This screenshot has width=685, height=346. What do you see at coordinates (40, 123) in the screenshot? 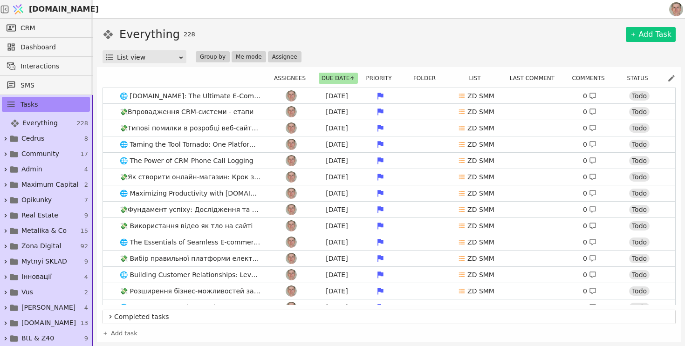
I see `span: Everything` at bounding box center [40, 123].